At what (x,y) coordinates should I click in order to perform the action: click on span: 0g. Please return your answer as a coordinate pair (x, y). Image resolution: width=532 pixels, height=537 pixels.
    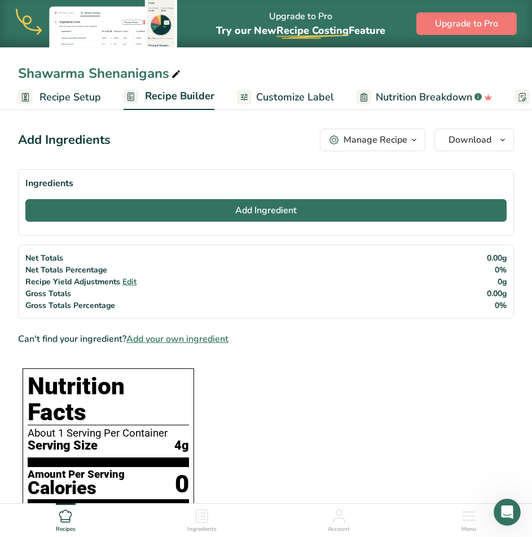
    Looking at the image, I should click on (502, 282).